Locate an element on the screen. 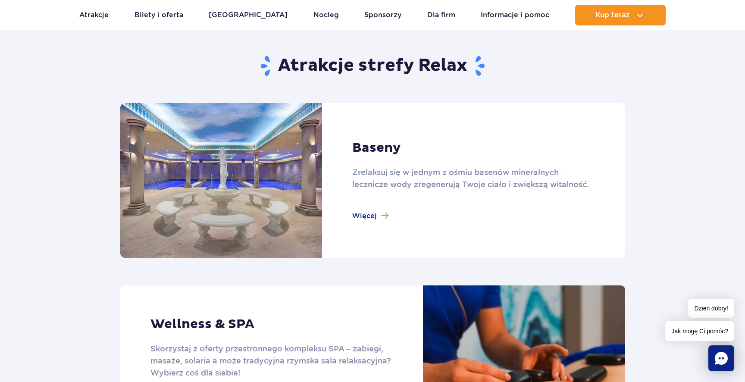  span: Kup teraz is located at coordinates (612, 15).